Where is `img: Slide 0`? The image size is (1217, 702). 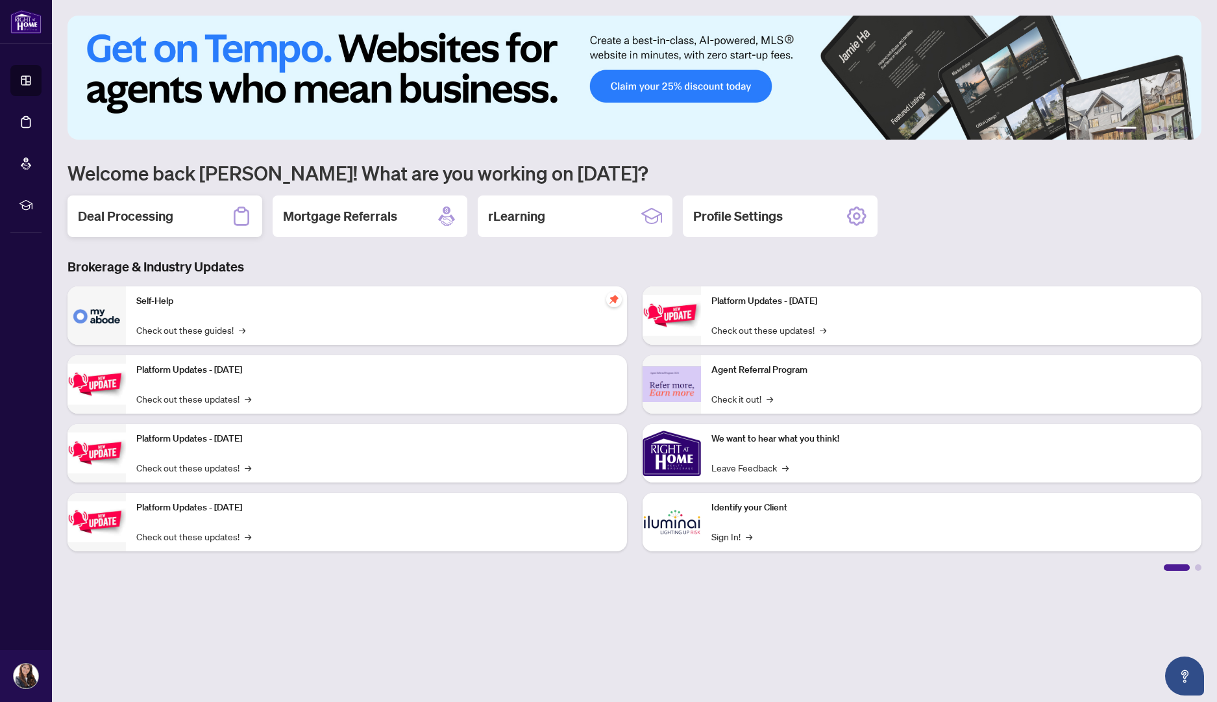 img: Slide 0 is located at coordinates (634, 77).